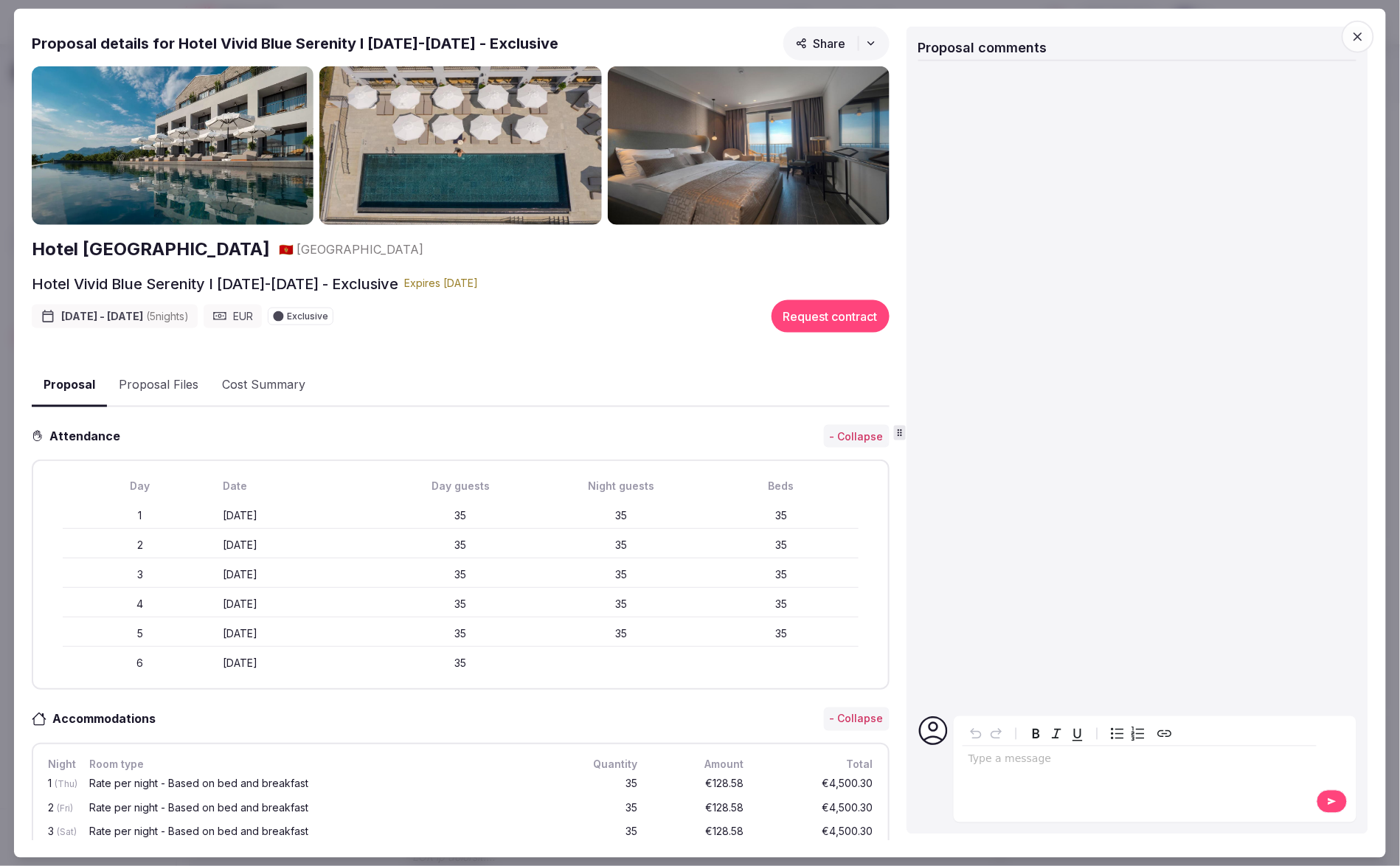 Image resolution: width=1400 pixels, height=866 pixels. What do you see at coordinates (460, 486) in the screenshot?
I see `div: Day guests` at bounding box center [460, 486].